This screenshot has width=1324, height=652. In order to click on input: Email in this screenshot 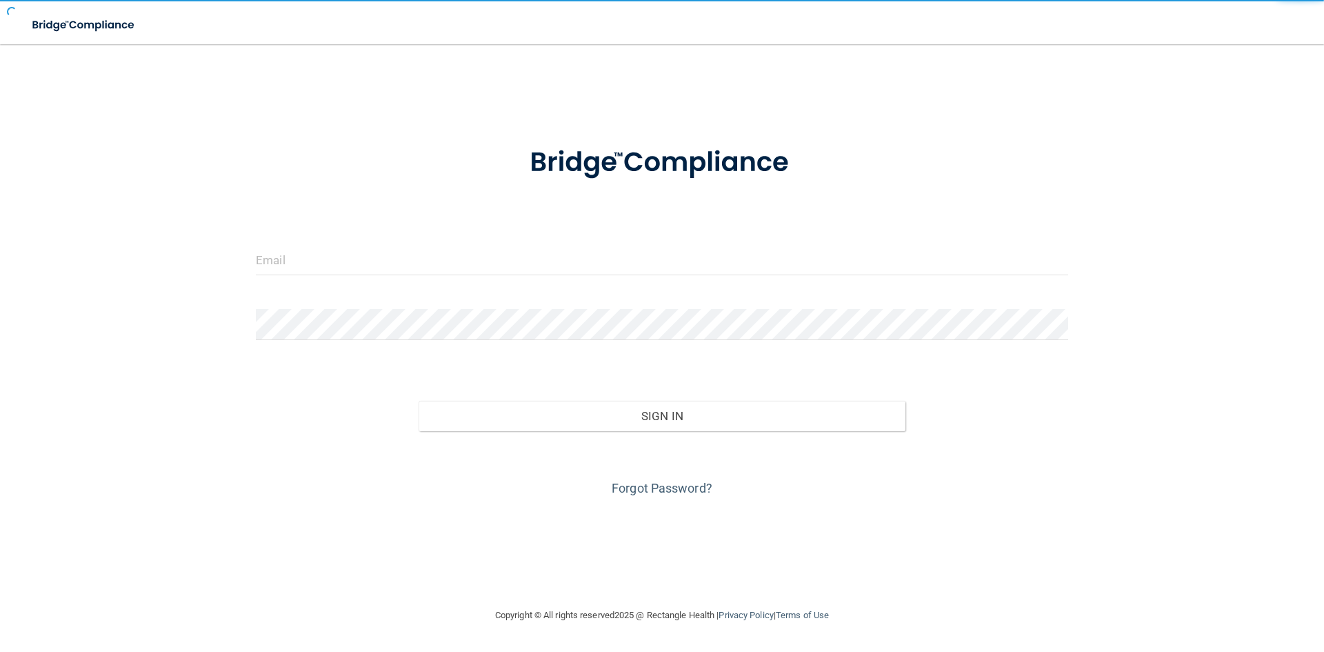, I will do `click(662, 259)`.